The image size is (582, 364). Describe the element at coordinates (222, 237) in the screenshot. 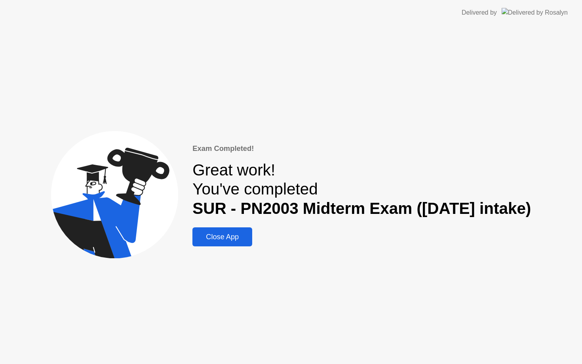

I see `div: Close App` at that location.